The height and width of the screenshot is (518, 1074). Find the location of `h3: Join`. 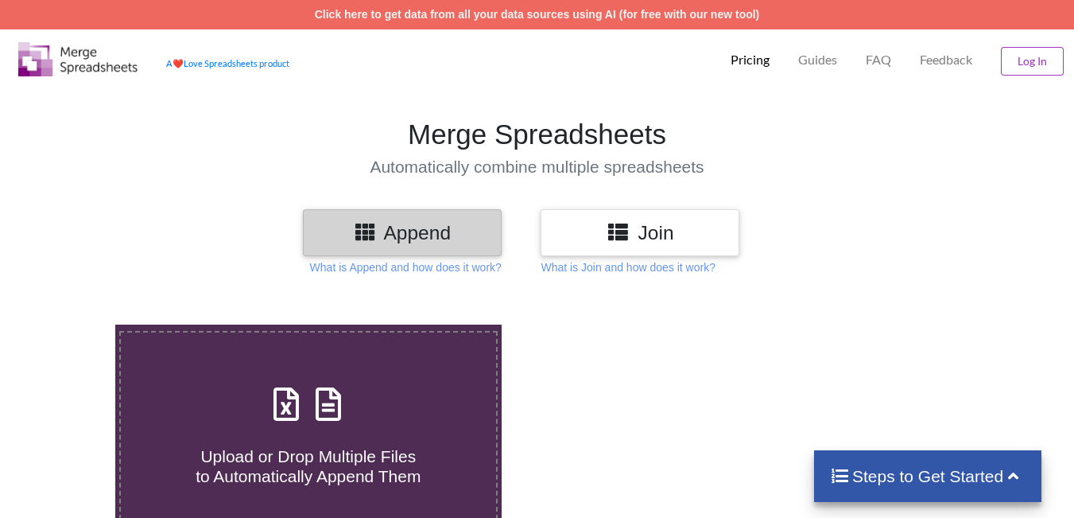

h3: Join is located at coordinates (640, 232).